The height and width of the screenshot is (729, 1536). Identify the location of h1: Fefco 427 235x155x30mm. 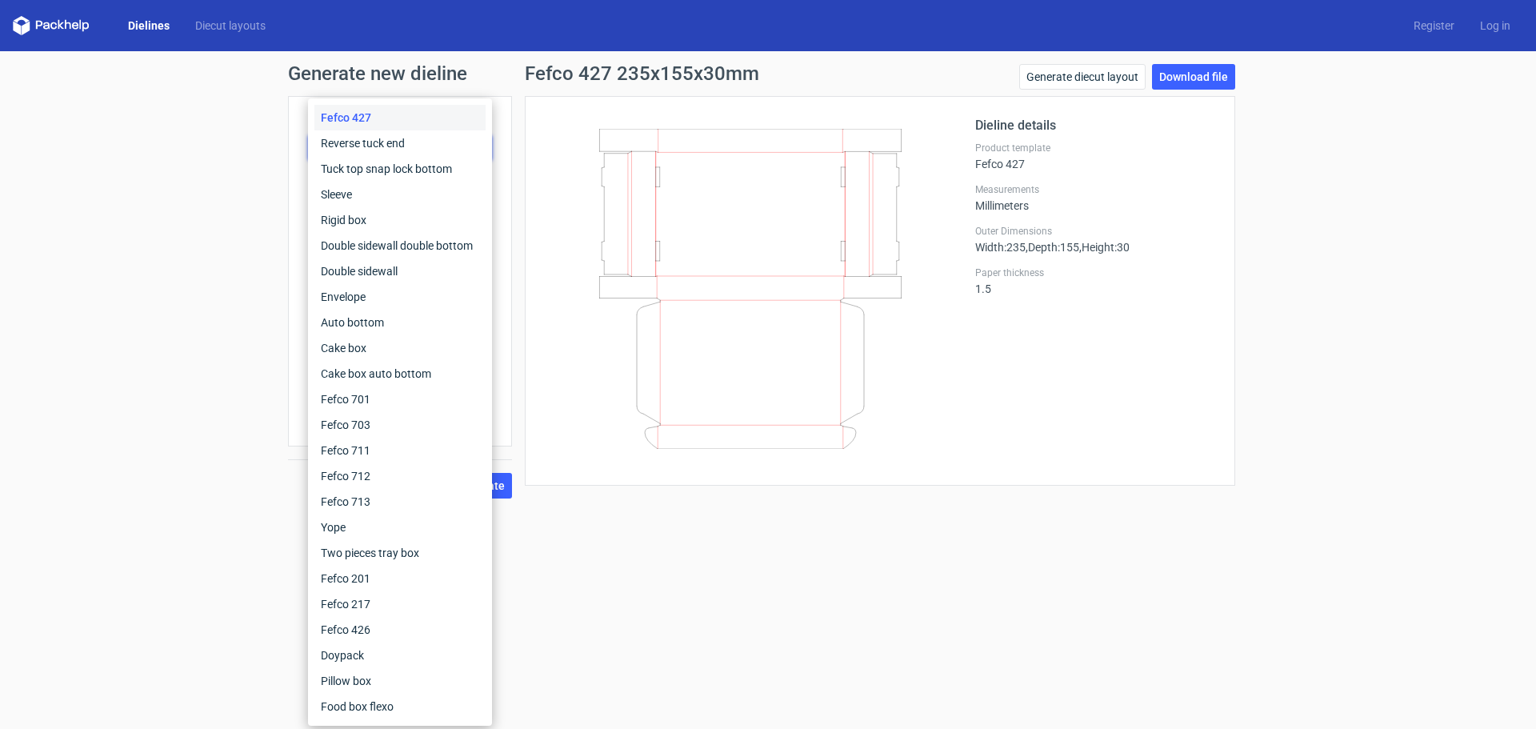
(642, 74).